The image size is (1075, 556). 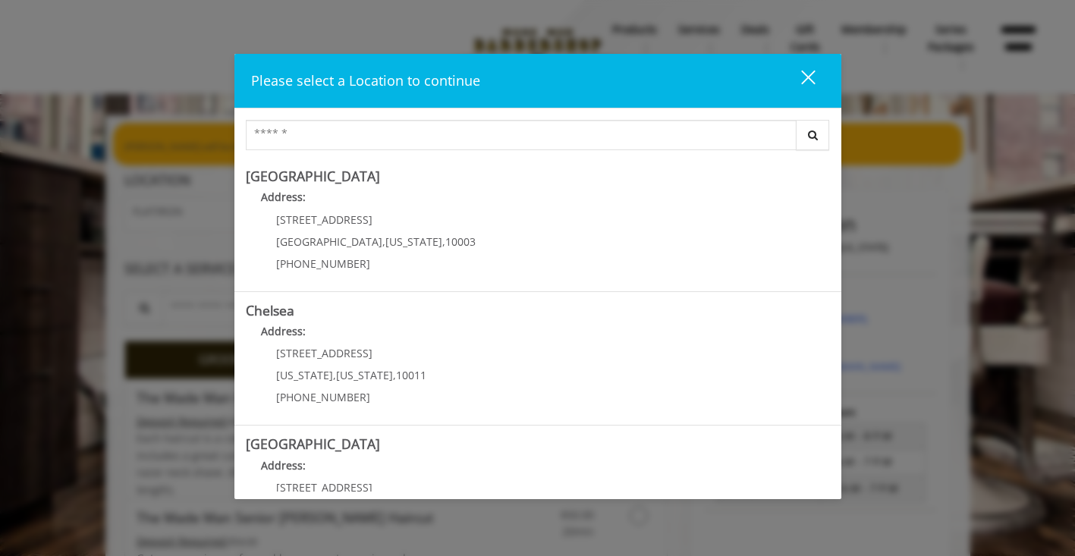 What do you see at coordinates (411, 375) in the screenshot?
I see `span: 10011` at bounding box center [411, 375].